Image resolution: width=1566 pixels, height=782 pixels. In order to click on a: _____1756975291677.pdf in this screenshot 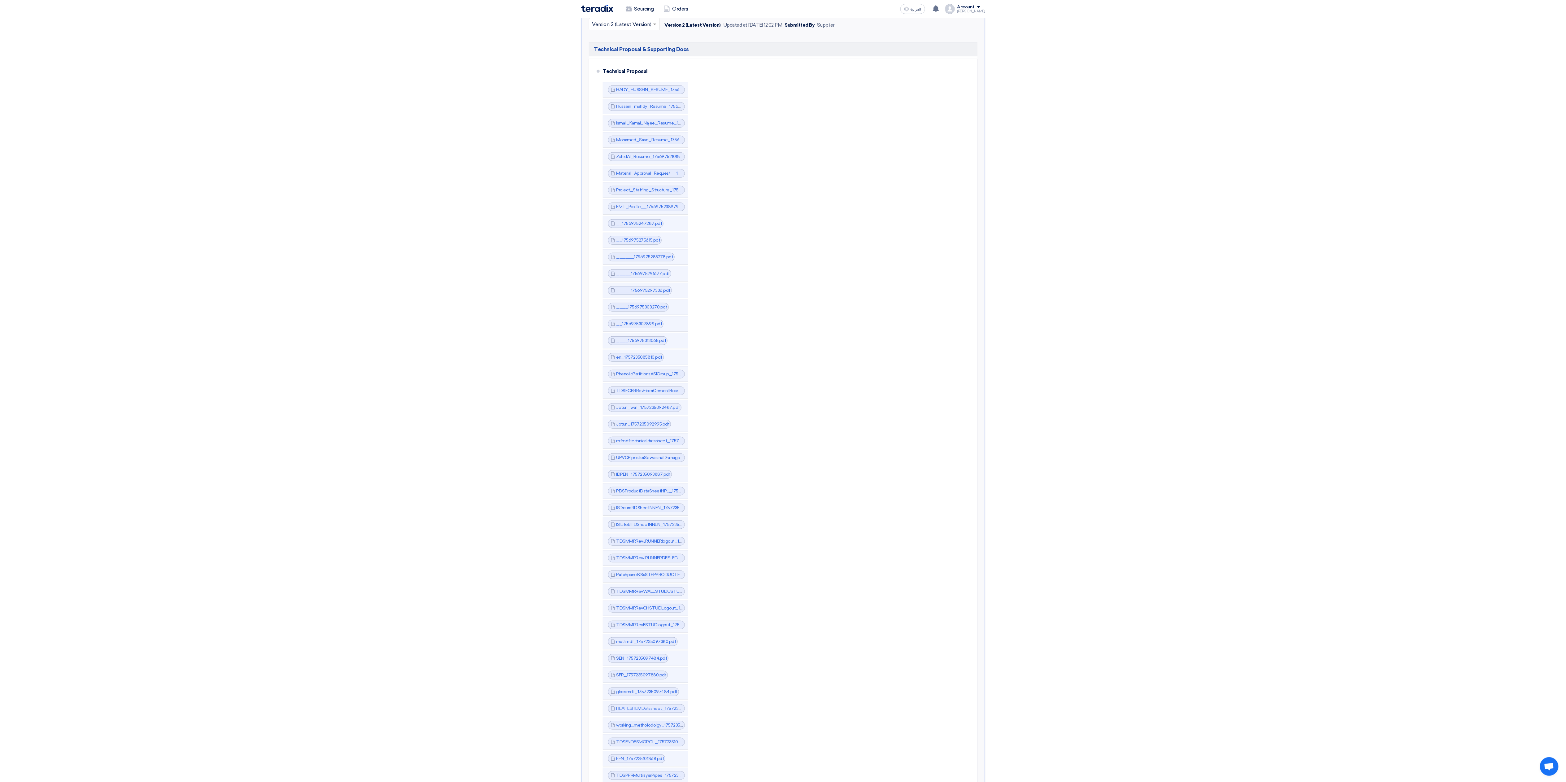, I will do `click(643, 273)`.